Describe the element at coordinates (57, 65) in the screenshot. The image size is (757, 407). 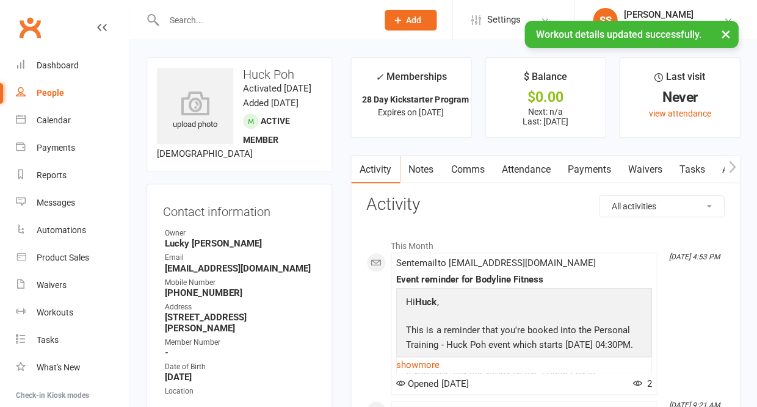
I see `div: Dashboard` at that location.